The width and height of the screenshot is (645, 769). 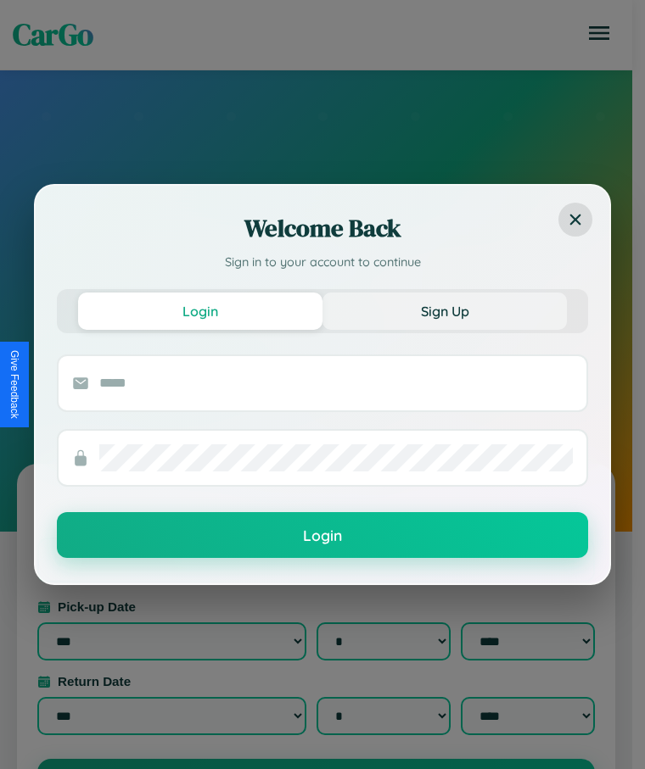 I want to click on p: Sign in to your account to continue, so click(x=322, y=263).